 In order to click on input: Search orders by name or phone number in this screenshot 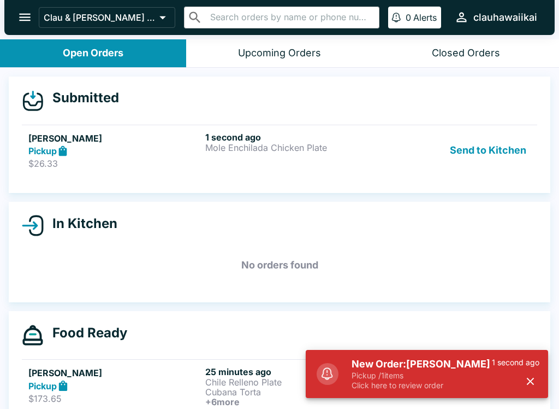, I will do `click(291, 17)`.